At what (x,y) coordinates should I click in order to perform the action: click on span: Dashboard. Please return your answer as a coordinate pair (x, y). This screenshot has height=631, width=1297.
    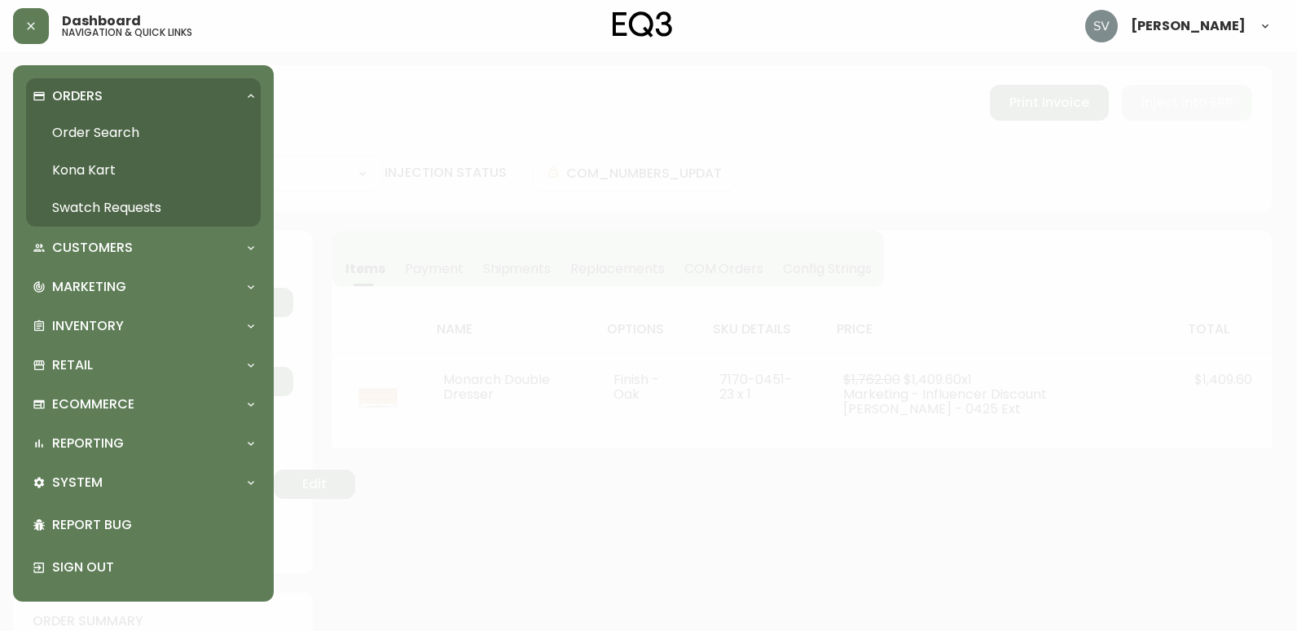
    Looking at the image, I should click on (101, 21).